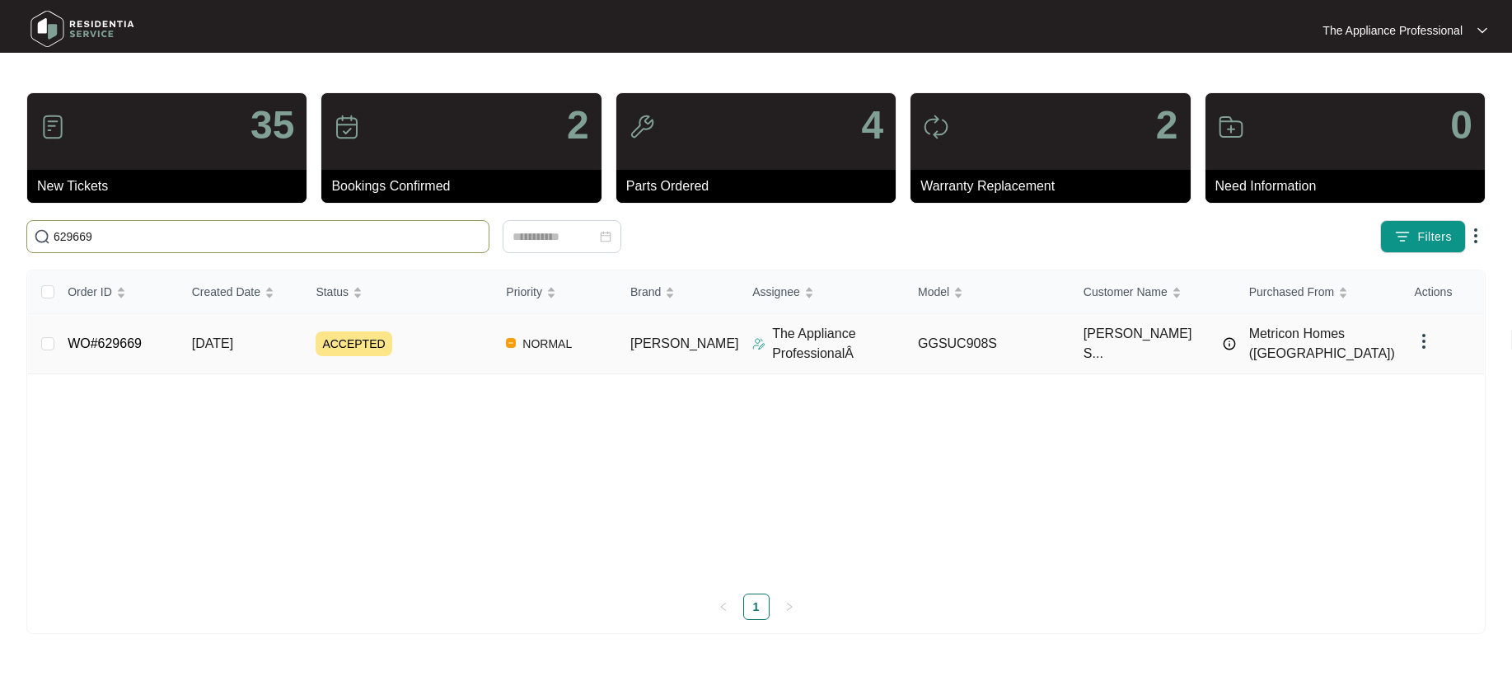 This screenshot has width=1512, height=681. Describe the element at coordinates (1403, 237) in the screenshot. I see `img: filter icon` at that location.